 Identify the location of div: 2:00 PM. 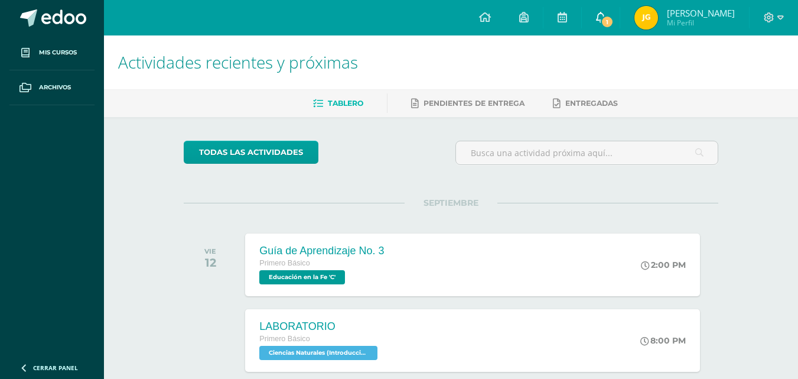
(663, 265).